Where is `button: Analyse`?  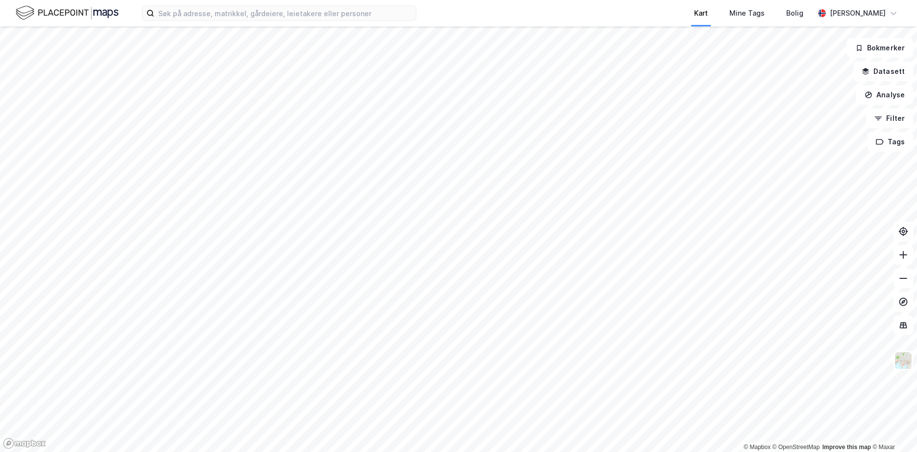
button: Analyse is located at coordinates (884, 95).